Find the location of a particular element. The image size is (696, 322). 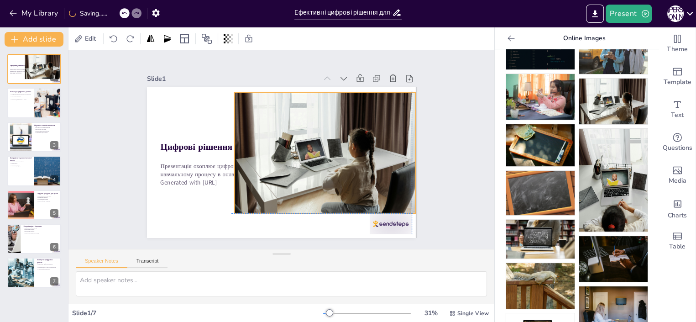

img: pexels-photo-5896517.jpeg is located at coordinates (613, 51).